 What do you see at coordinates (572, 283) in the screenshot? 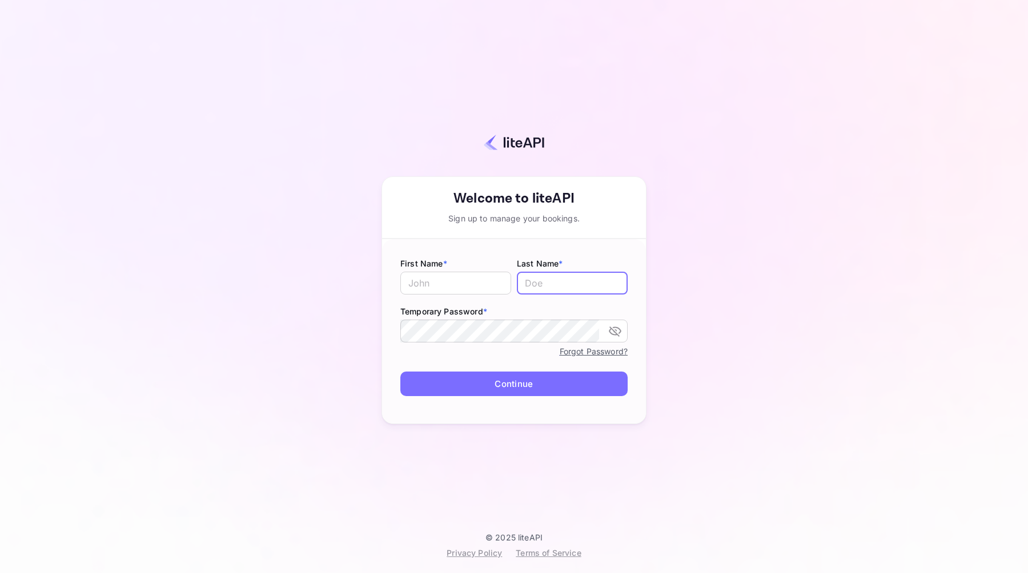
I see `input: Doe` at bounding box center [572, 283].